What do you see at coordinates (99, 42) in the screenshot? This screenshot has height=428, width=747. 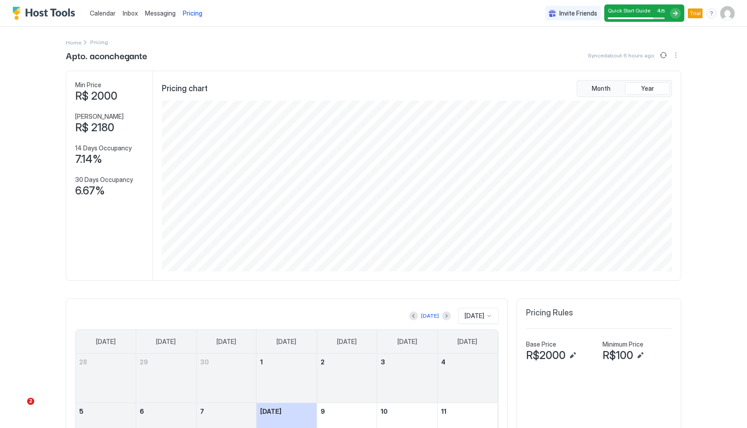 I see `span: Breadcrumb` at bounding box center [99, 42].